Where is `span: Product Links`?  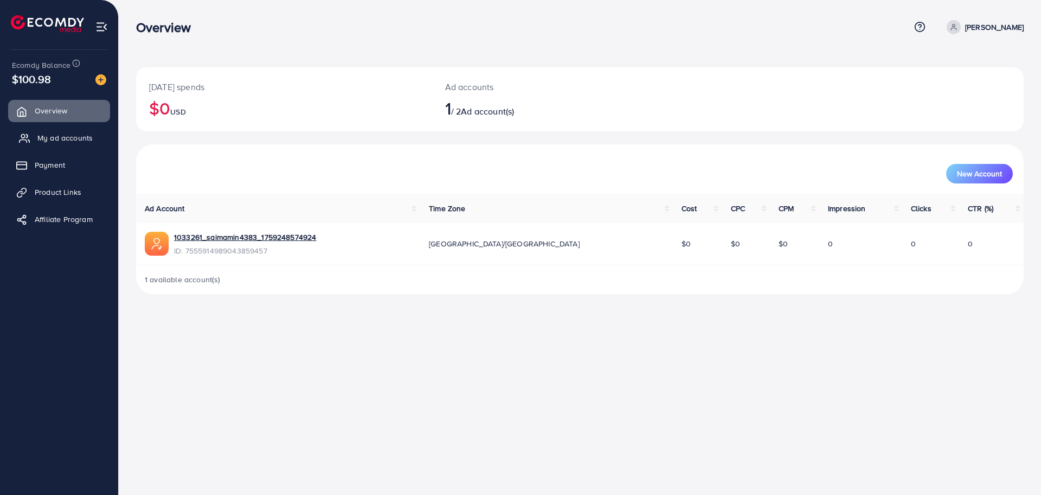
span: Product Links is located at coordinates (58, 192).